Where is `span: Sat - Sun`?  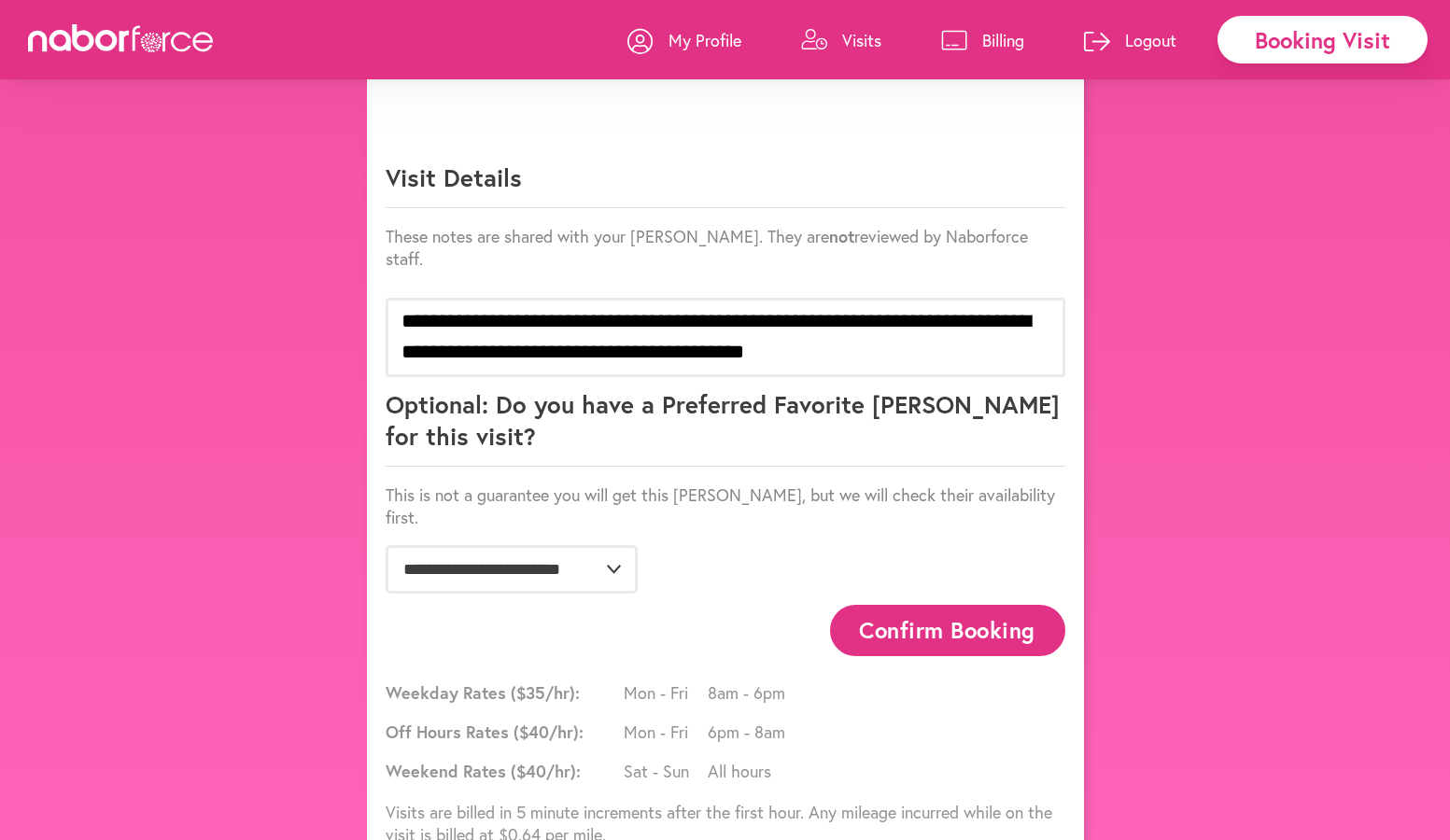
span: Sat - Sun is located at coordinates (665, 771).